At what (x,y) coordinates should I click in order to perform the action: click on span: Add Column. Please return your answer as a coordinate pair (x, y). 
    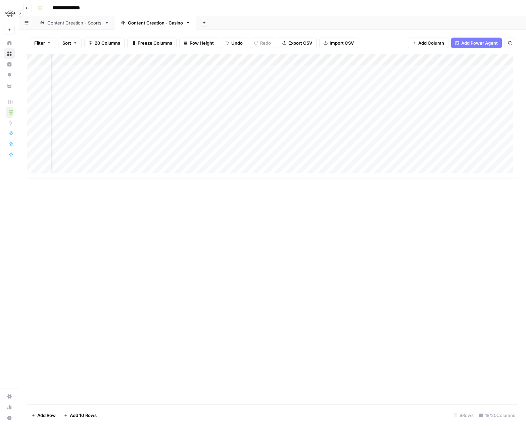
    Looking at the image, I should click on (431, 43).